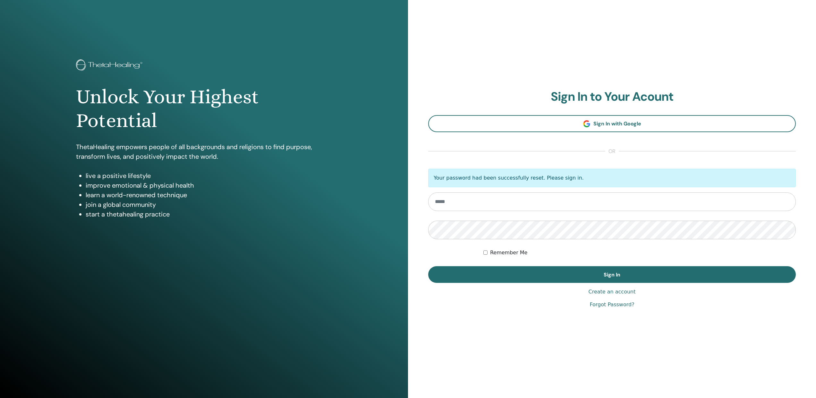 This screenshot has height=398, width=816. I want to click on span: Sign In, so click(612, 275).